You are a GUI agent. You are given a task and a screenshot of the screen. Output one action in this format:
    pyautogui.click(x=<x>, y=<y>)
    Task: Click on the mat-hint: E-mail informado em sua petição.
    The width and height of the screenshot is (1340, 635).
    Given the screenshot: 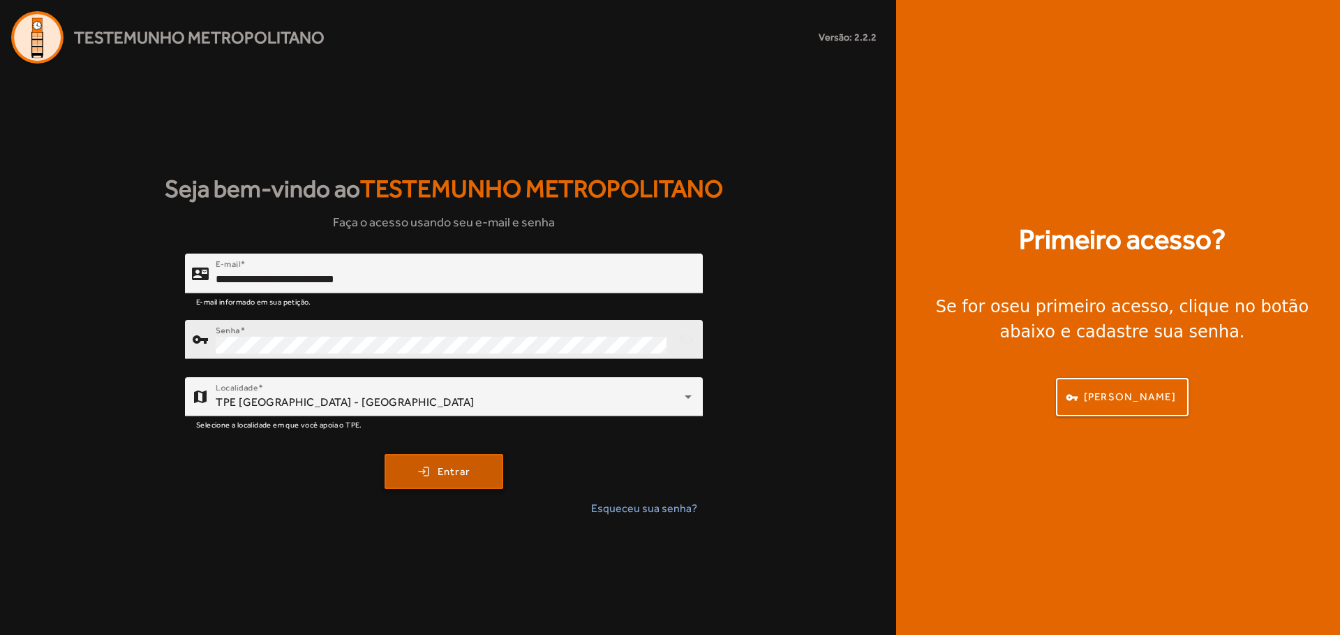 What is the action you would take?
    pyautogui.click(x=253, y=301)
    